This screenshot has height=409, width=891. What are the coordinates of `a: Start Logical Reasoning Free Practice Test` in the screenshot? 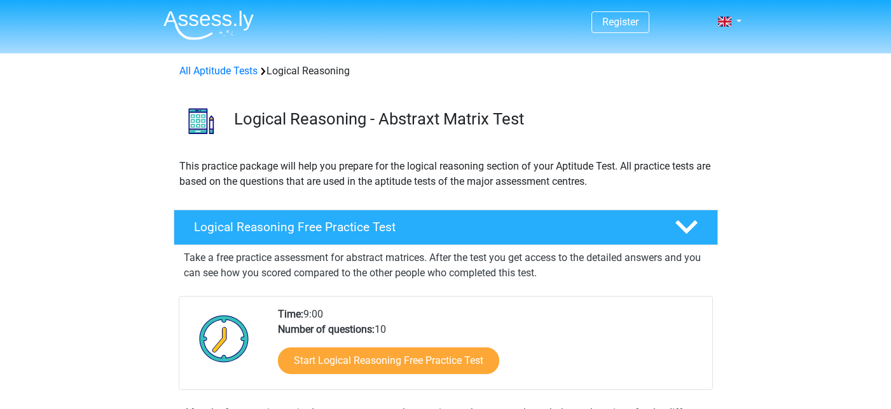 It's located at (388, 361).